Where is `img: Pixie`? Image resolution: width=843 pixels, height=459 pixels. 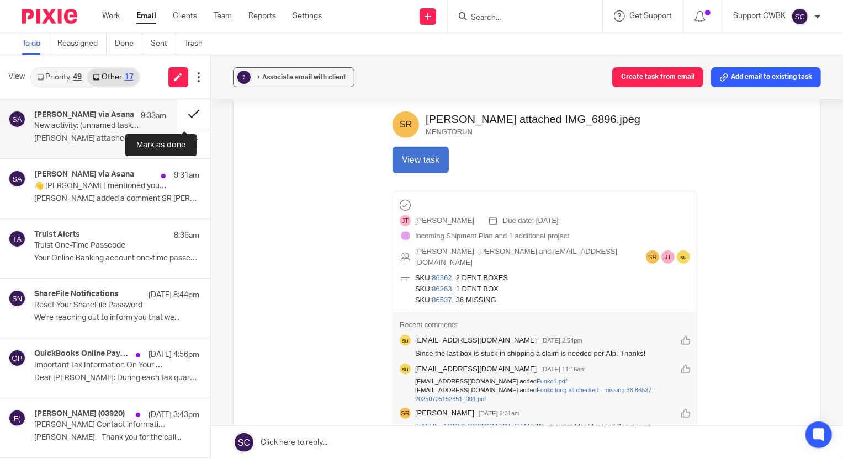 img: Pixie is located at coordinates (50, 16).